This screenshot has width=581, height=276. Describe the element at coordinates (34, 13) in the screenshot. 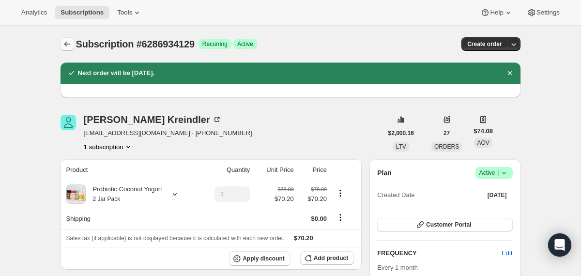

I see `span: Analytics` at that location.